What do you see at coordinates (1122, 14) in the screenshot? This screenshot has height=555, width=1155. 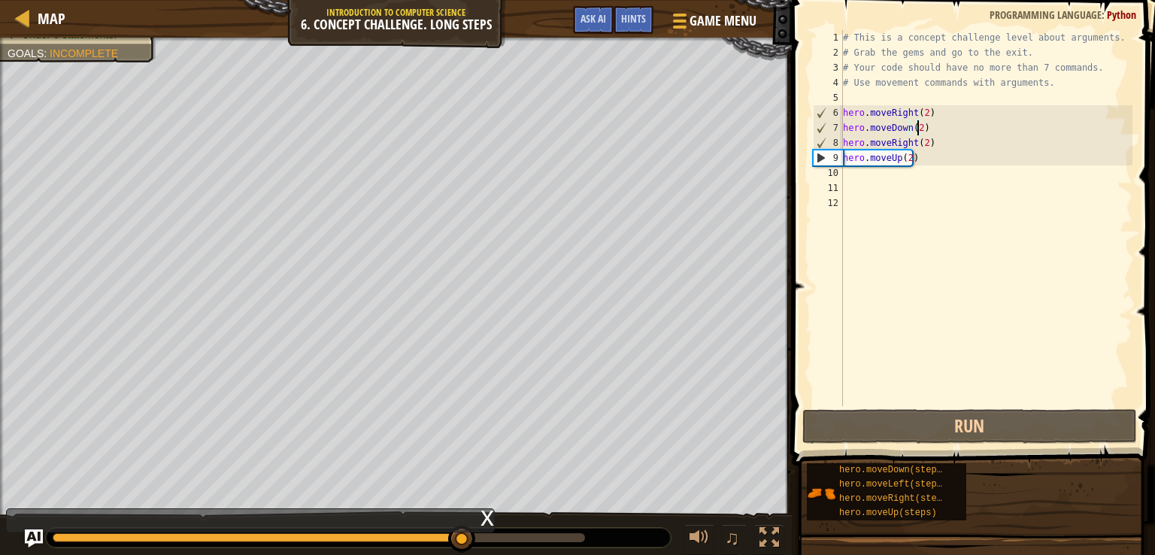 I see `span: Python` at bounding box center [1122, 14].